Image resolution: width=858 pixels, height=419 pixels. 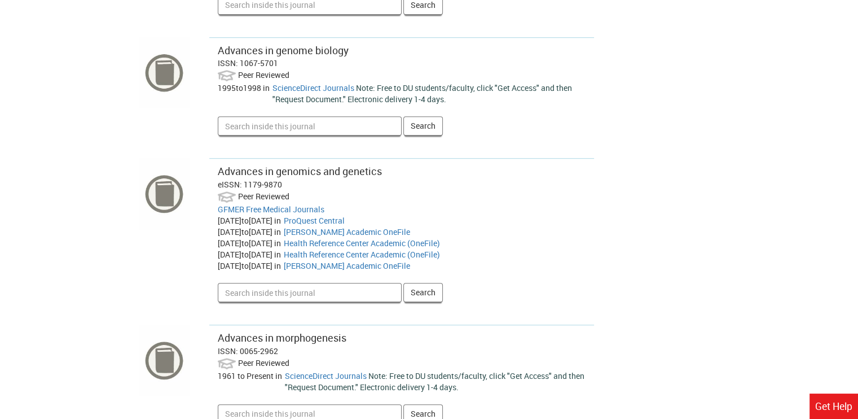 What do you see at coordinates (164, 73) in the screenshot?
I see `img: cover image for: Advances in genome biology` at bounding box center [164, 73].